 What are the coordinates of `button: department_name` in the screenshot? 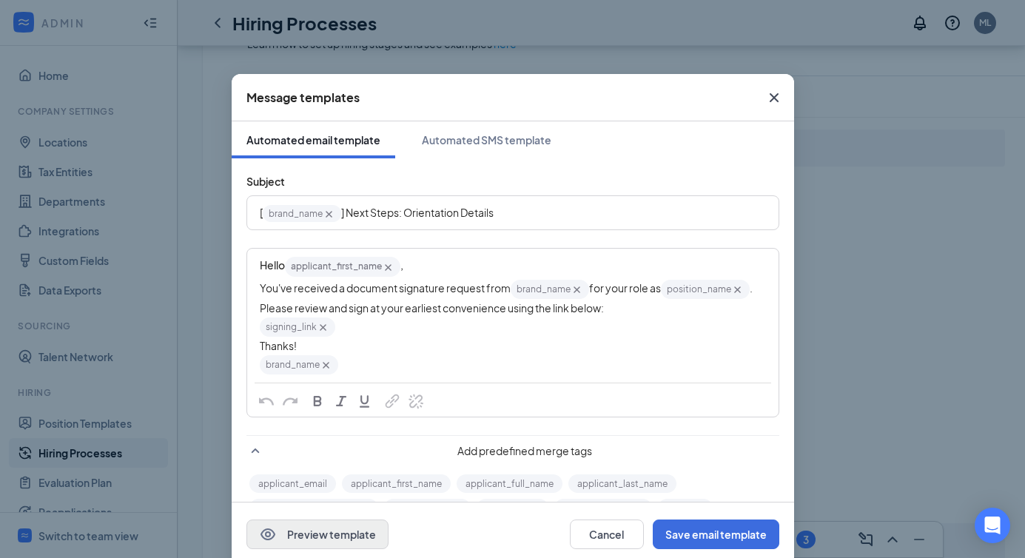 It's located at (603, 508).